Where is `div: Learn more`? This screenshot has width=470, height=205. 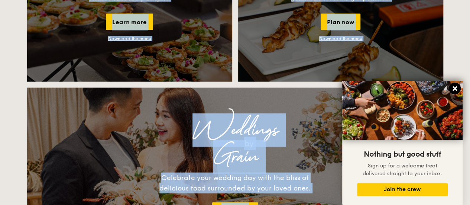 div: Learn more is located at coordinates (129, 22).